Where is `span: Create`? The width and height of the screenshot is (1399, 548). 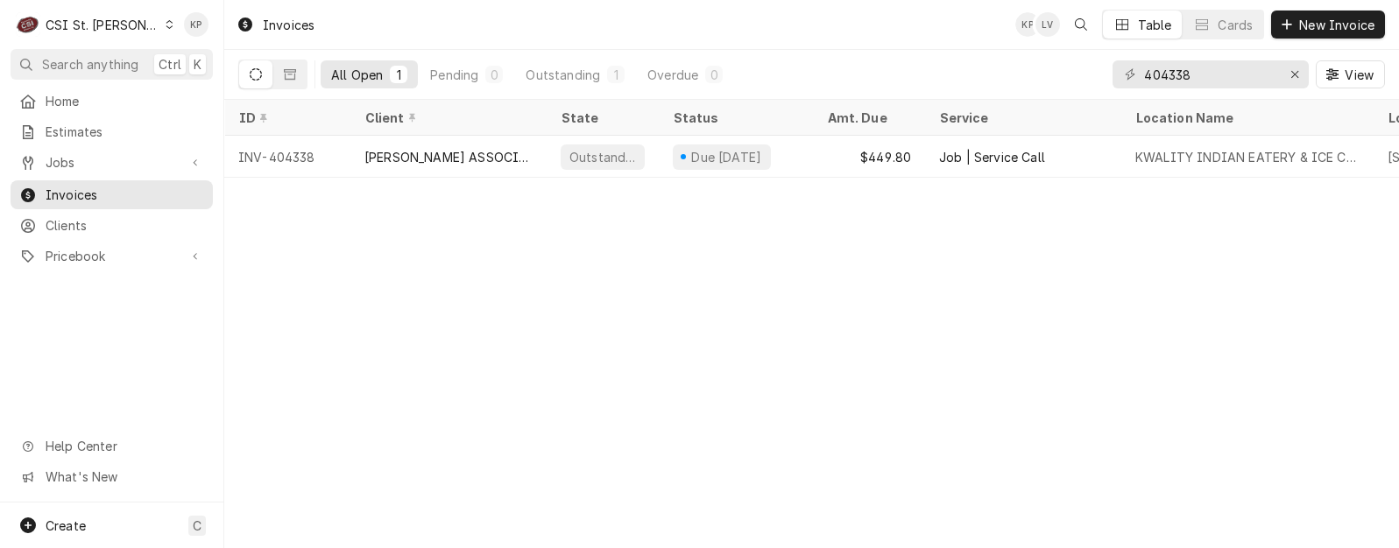
span: Create is located at coordinates (66, 526).